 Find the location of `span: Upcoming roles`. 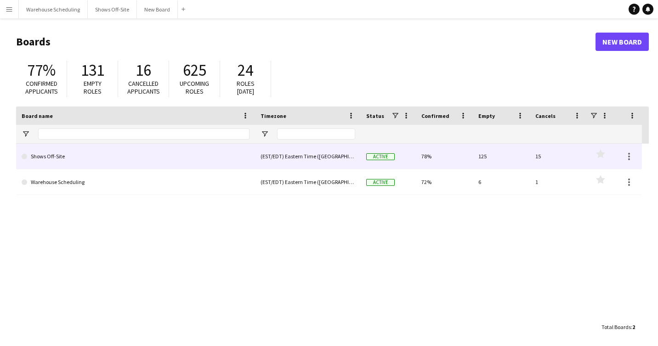

span: Upcoming roles is located at coordinates (194, 87).